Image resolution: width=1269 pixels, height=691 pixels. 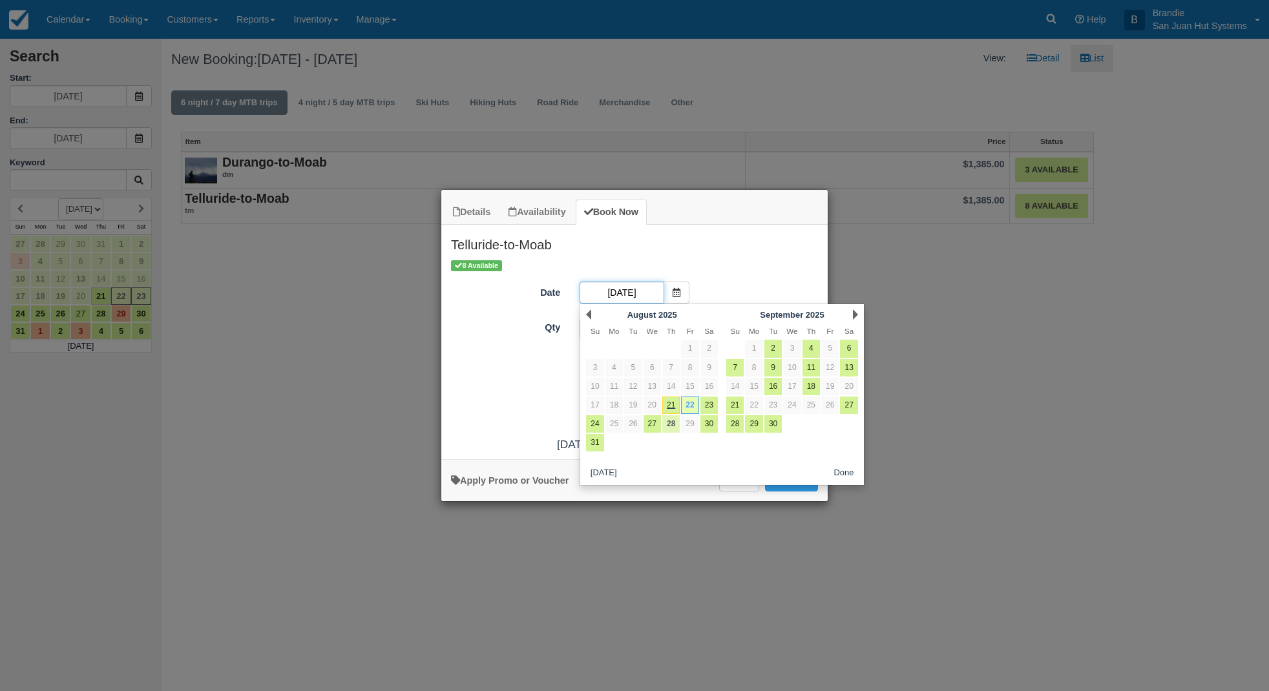 I want to click on a: Next, so click(x=855, y=315).